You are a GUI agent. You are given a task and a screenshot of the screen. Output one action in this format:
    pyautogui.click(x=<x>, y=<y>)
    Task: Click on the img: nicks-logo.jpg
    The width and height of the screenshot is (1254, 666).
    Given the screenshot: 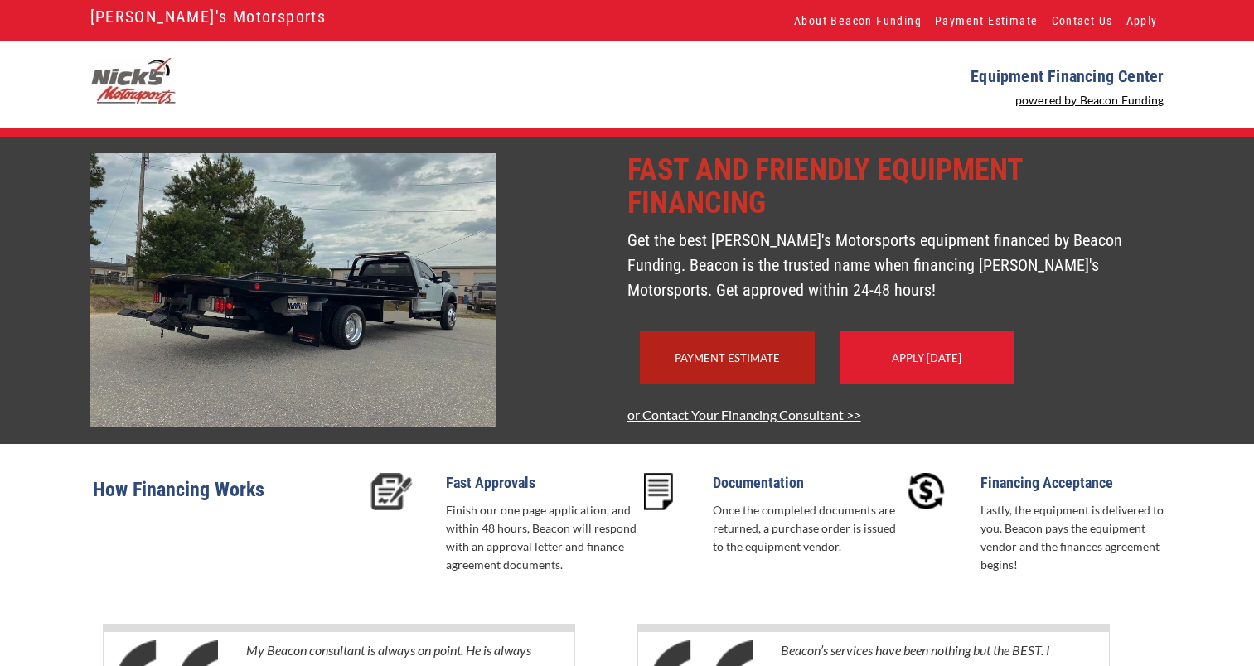 What is the action you would take?
    pyautogui.click(x=133, y=80)
    